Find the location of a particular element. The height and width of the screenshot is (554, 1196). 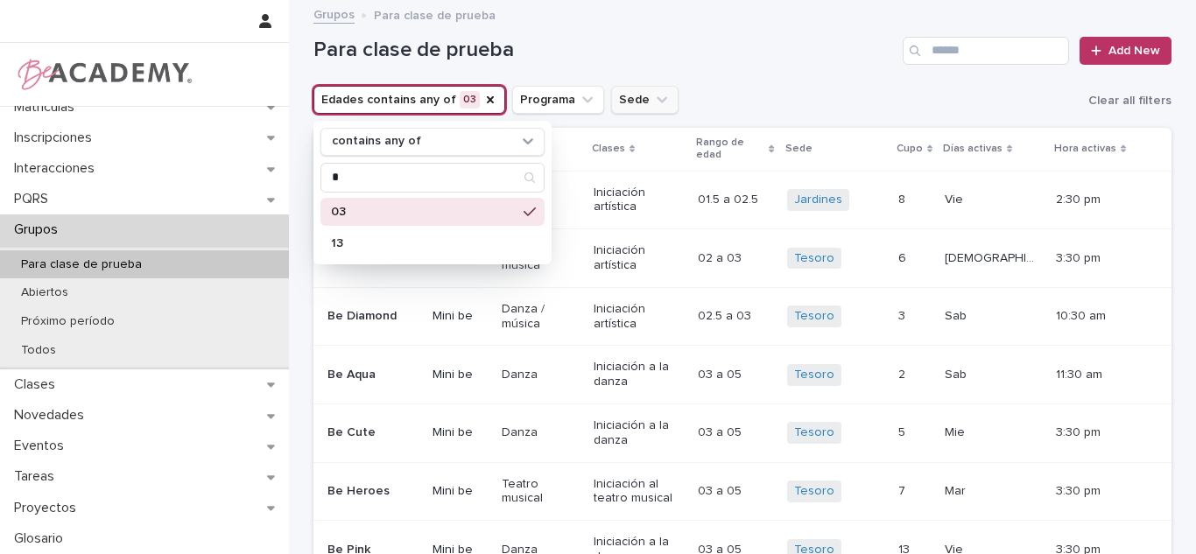

p: 02.5 a 03 is located at coordinates (726, 314).